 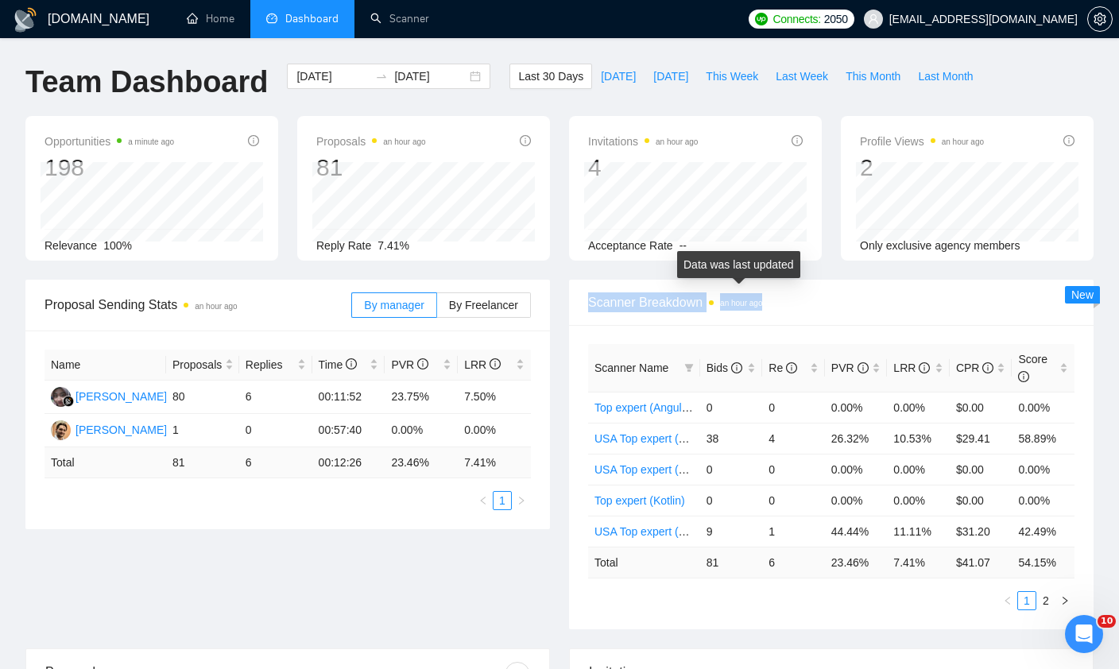 What do you see at coordinates (802, 76) in the screenshot?
I see `span: Last Week` at bounding box center [802, 76].